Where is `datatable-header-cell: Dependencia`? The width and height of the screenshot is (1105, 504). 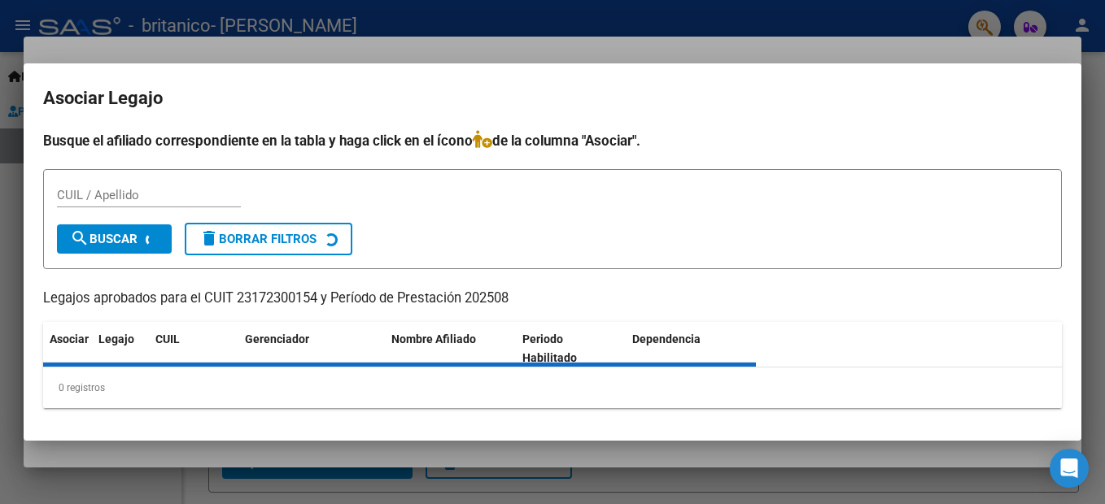 datatable-header-cell: Dependencia is located at coordinates (691, 349).